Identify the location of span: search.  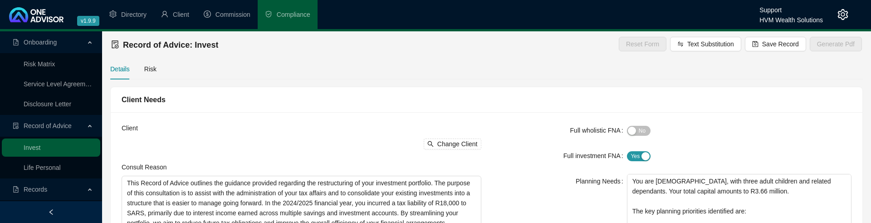
(431, 144).